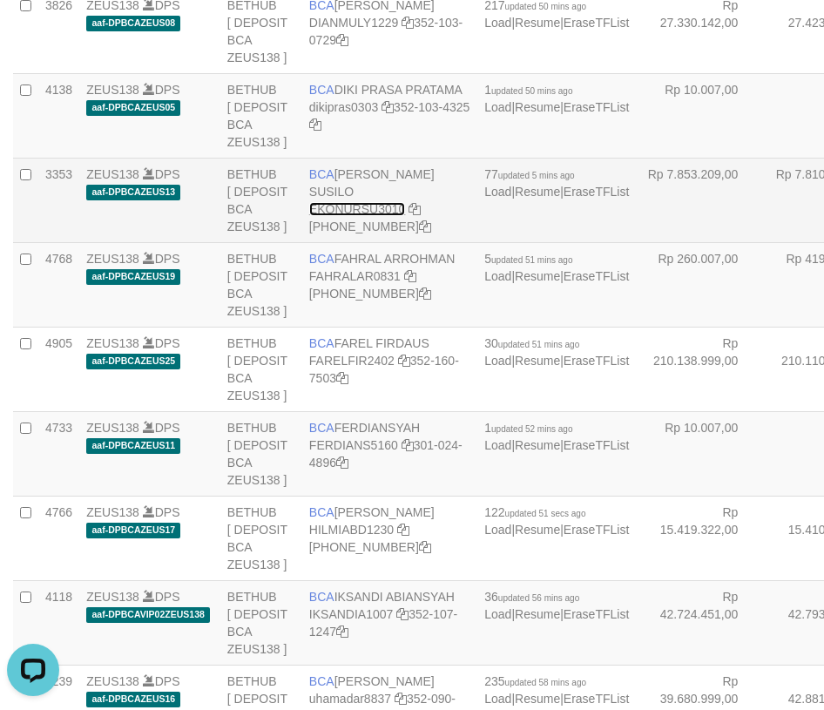 This screenshot has width=824, height=710. I want to click on span: 36, so click(531, 597).